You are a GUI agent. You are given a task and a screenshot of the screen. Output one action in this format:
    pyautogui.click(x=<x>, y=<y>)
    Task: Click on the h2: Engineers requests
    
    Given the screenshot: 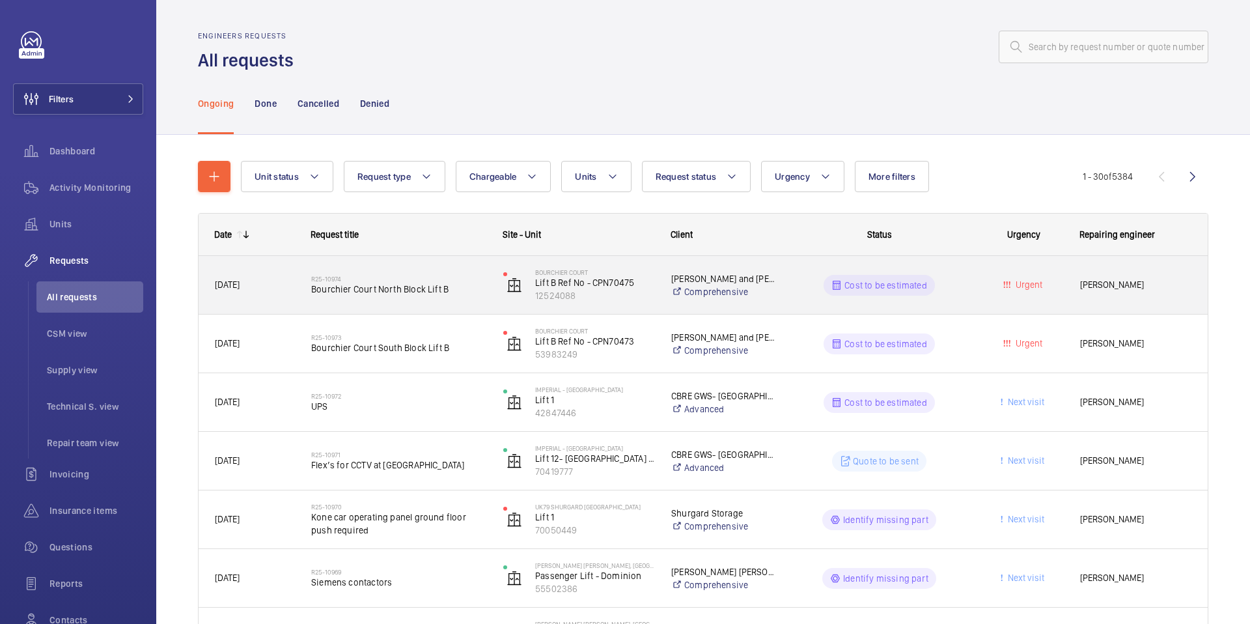 What is the action you would take?
    pyautogui.click(x=249, y=36)
    